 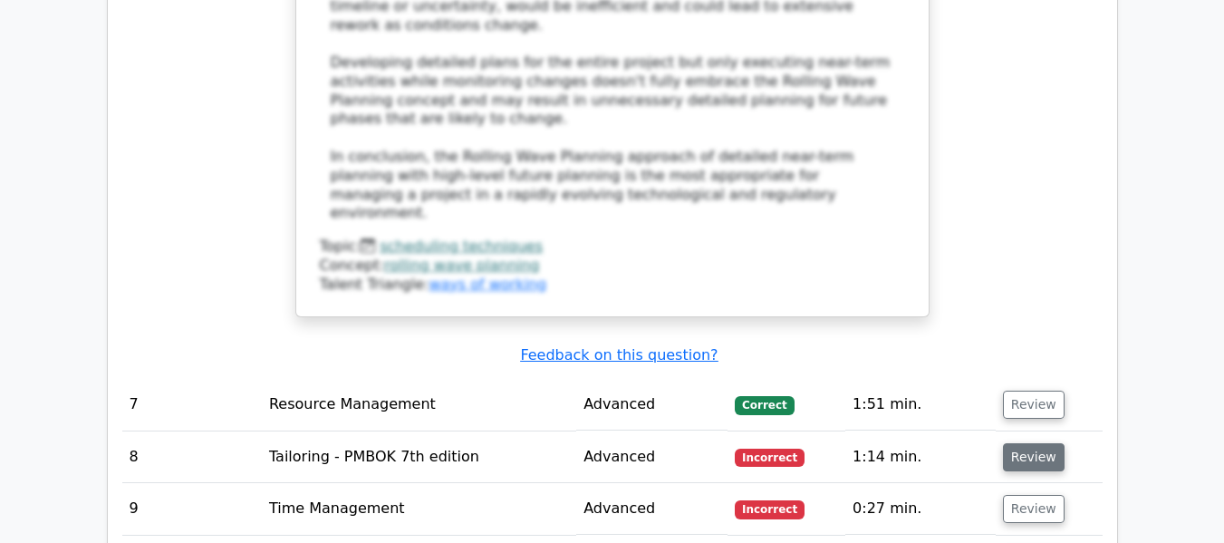 What do you see at coordinates (764, 405) in the screenshot?
I see `span: Correct` at bounding box center [764, 405].